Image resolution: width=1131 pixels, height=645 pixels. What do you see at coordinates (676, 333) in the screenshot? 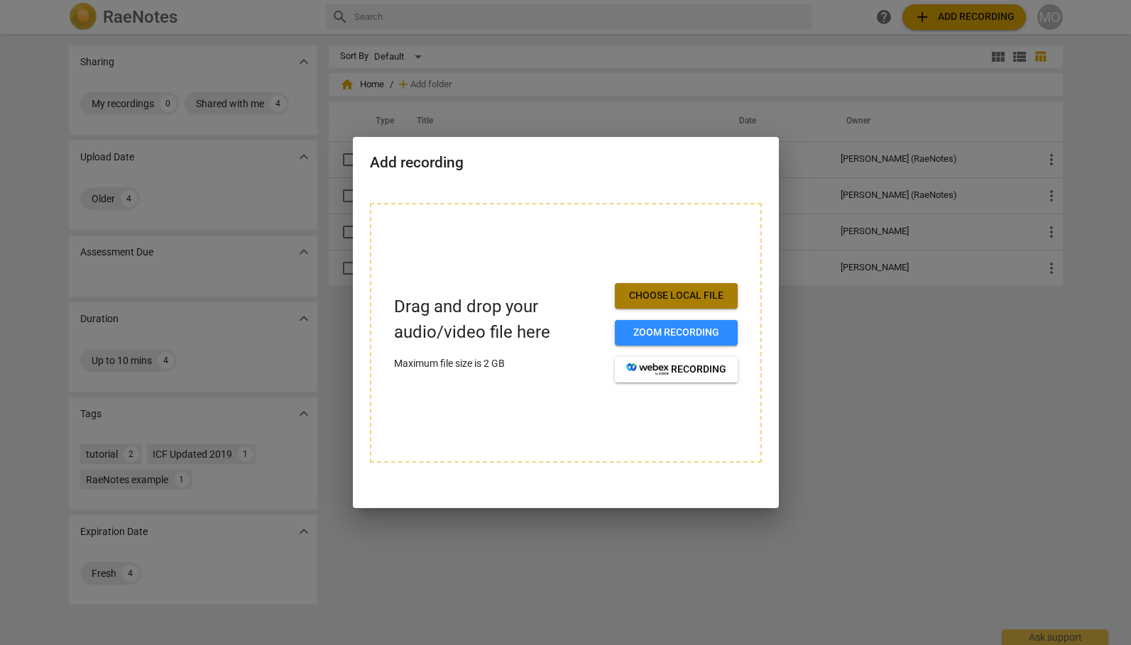
I see `span: Zoom recording` at bounding box center [676, 333].